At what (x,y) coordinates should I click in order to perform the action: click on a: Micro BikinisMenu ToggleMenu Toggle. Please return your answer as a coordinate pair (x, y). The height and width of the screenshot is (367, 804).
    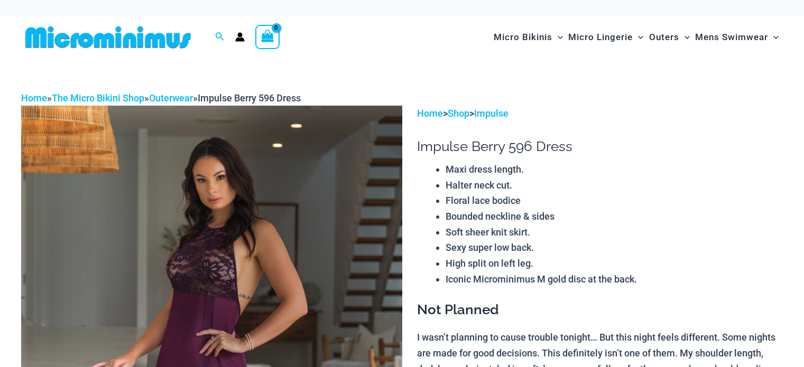
    Looking at the image, I should click on (528, 37).